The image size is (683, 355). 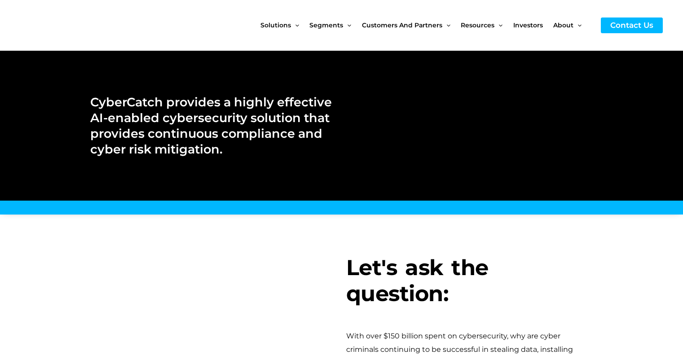 I want to click on h2: CyberCatch provides a highly effective AI-enabled cybersecurity solution that provides continuous..., so click(x=211, y=126).